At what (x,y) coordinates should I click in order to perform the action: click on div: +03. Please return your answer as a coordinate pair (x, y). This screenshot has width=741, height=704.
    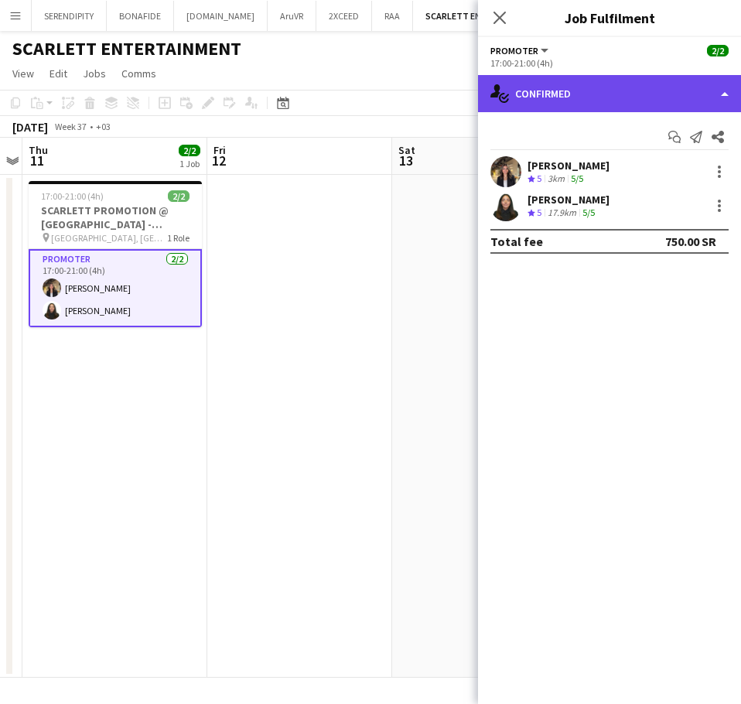
    Looking at the image, I should click on (103, 126).